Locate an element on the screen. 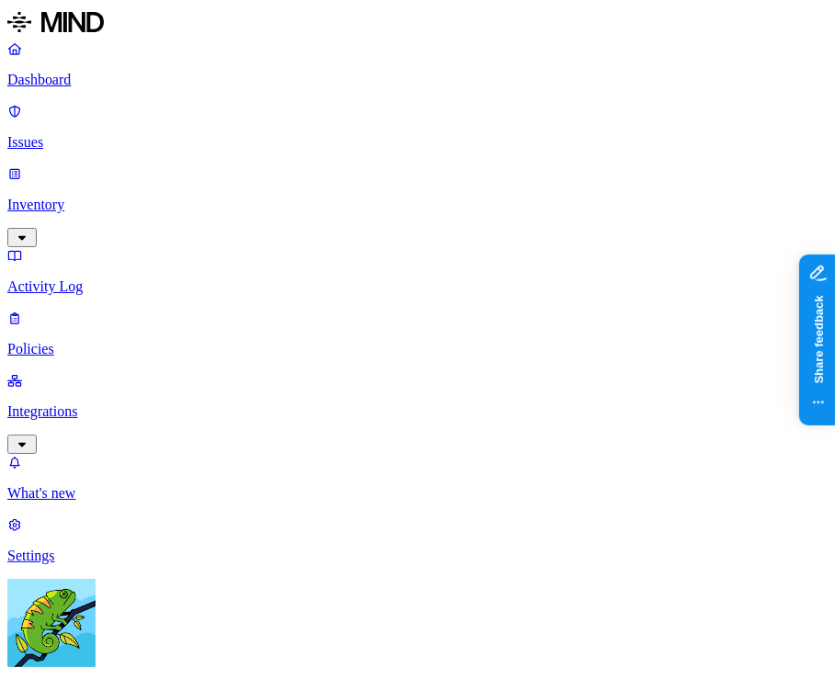 This screenshot has width=835, height=679. p: What's new is located at coordinates (417, 493).